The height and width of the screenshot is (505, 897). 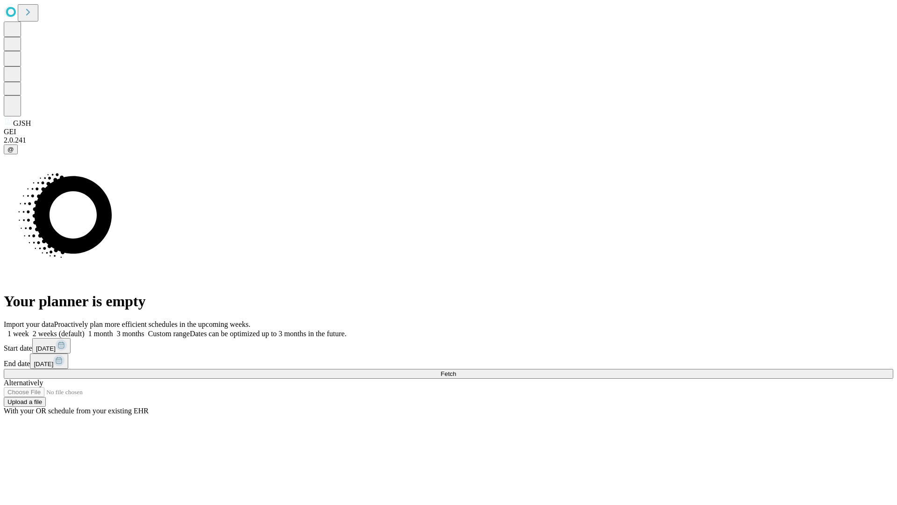 I want to click on span: Dates can be optimized up to 3 months in the future., so click(x=268, y=333).